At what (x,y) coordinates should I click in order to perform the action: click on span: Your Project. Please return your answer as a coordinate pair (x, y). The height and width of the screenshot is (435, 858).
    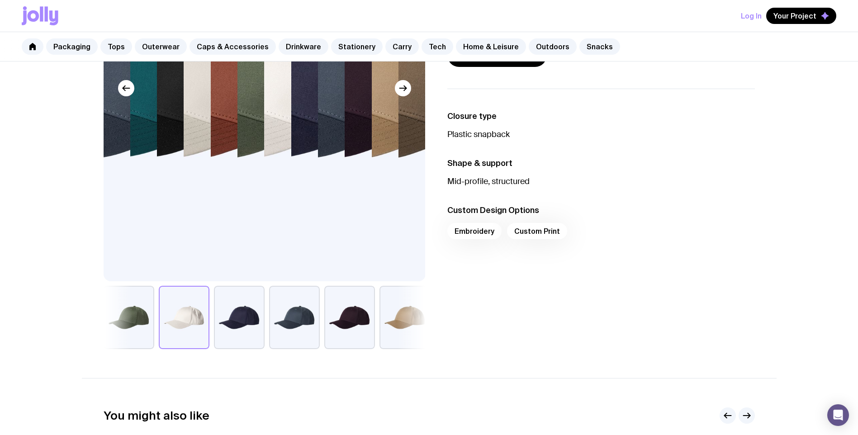
    Looking at the image, I should click on (795, 16).